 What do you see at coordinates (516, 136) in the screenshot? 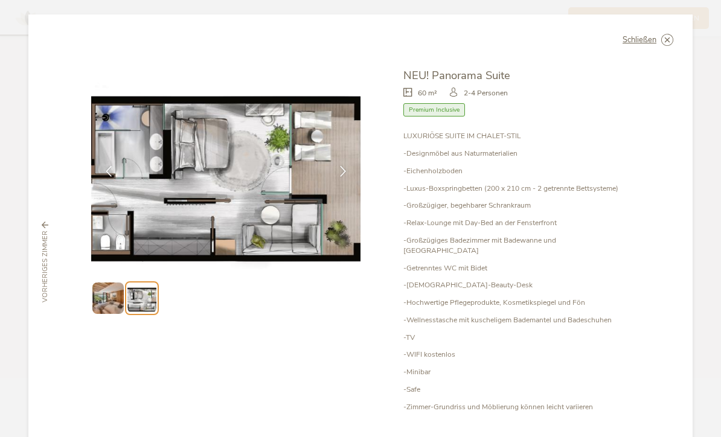
I see `p: LUXURIÖSE SUITE IM CHALET-STIL` at bounding box center [516, 136].